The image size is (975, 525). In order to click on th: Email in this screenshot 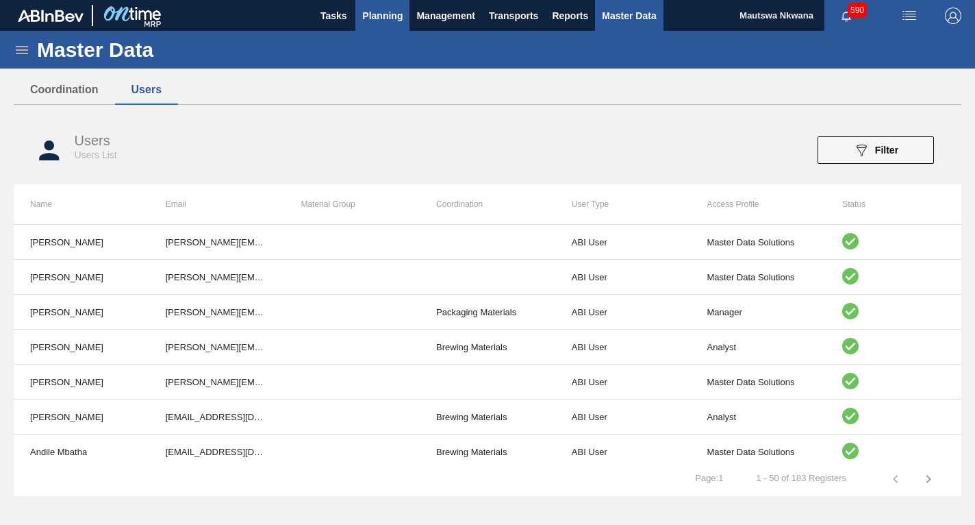, I will do `click(217, 204)`.